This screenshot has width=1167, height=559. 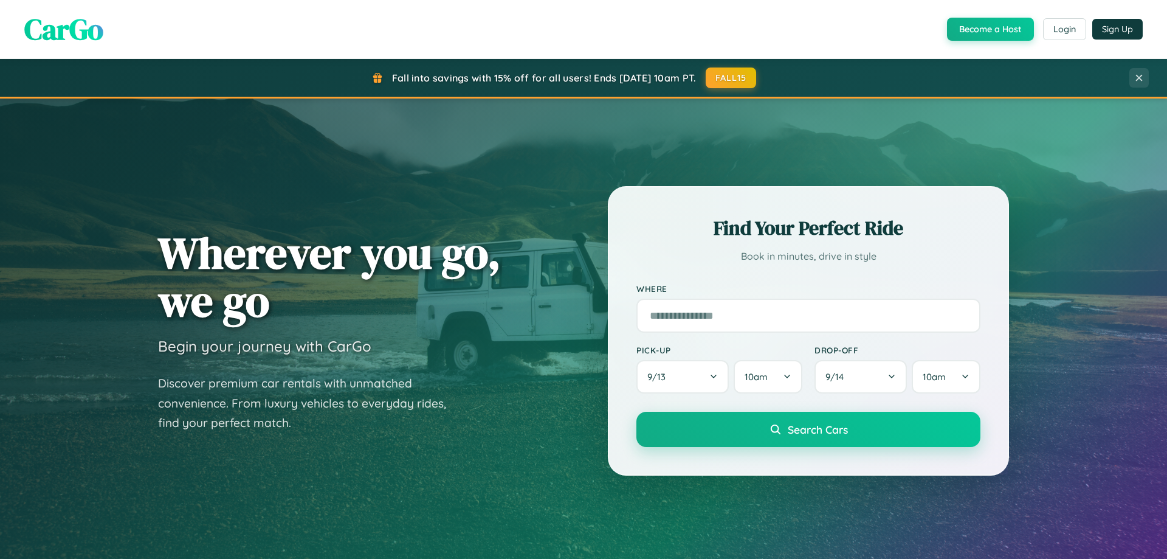 What do you see at coordinates (1117, 29) in the screenshot?
I see `button: Sign Up` at bounding box center [1117, 29].